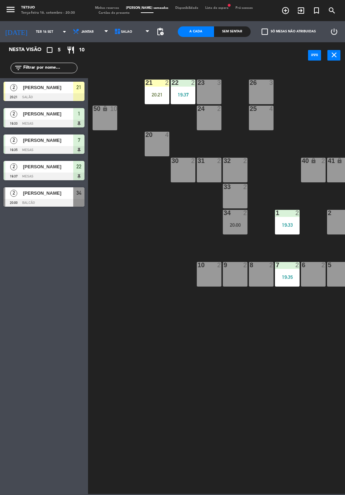  I want to click on span: 21, so click(79, 87).